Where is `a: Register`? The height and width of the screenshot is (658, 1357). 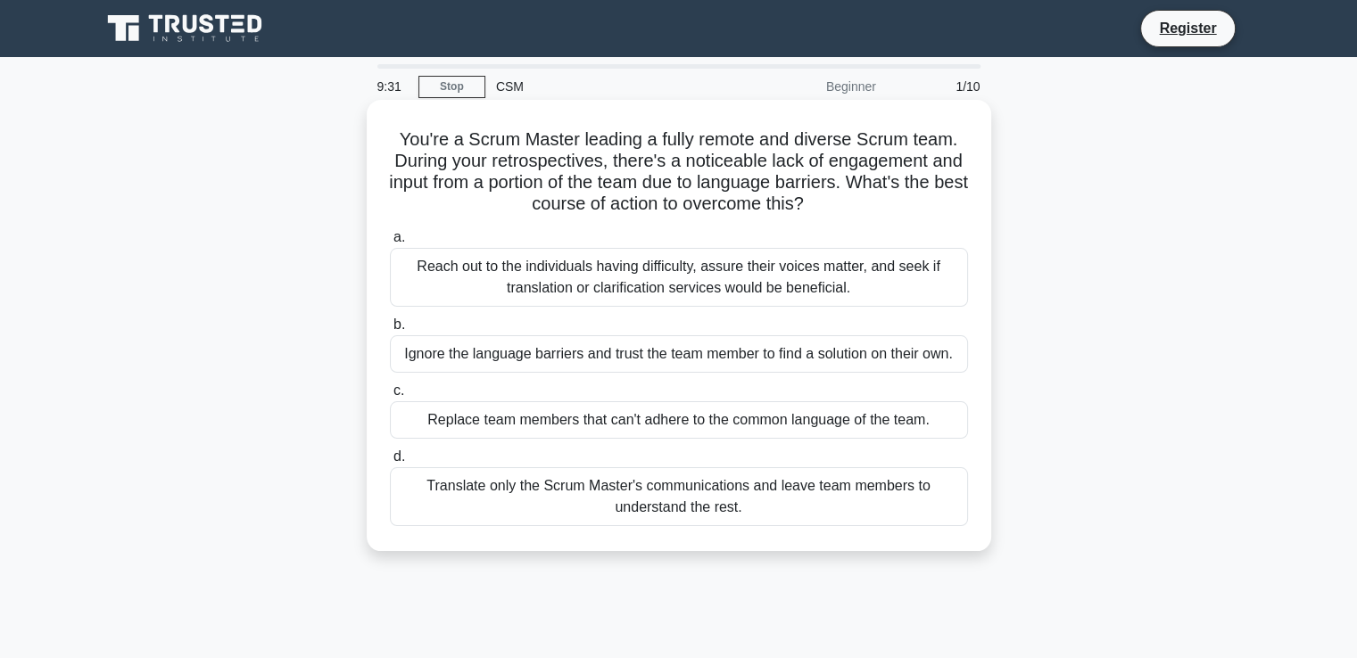 a: Register is located at coordinates (1188, 28).